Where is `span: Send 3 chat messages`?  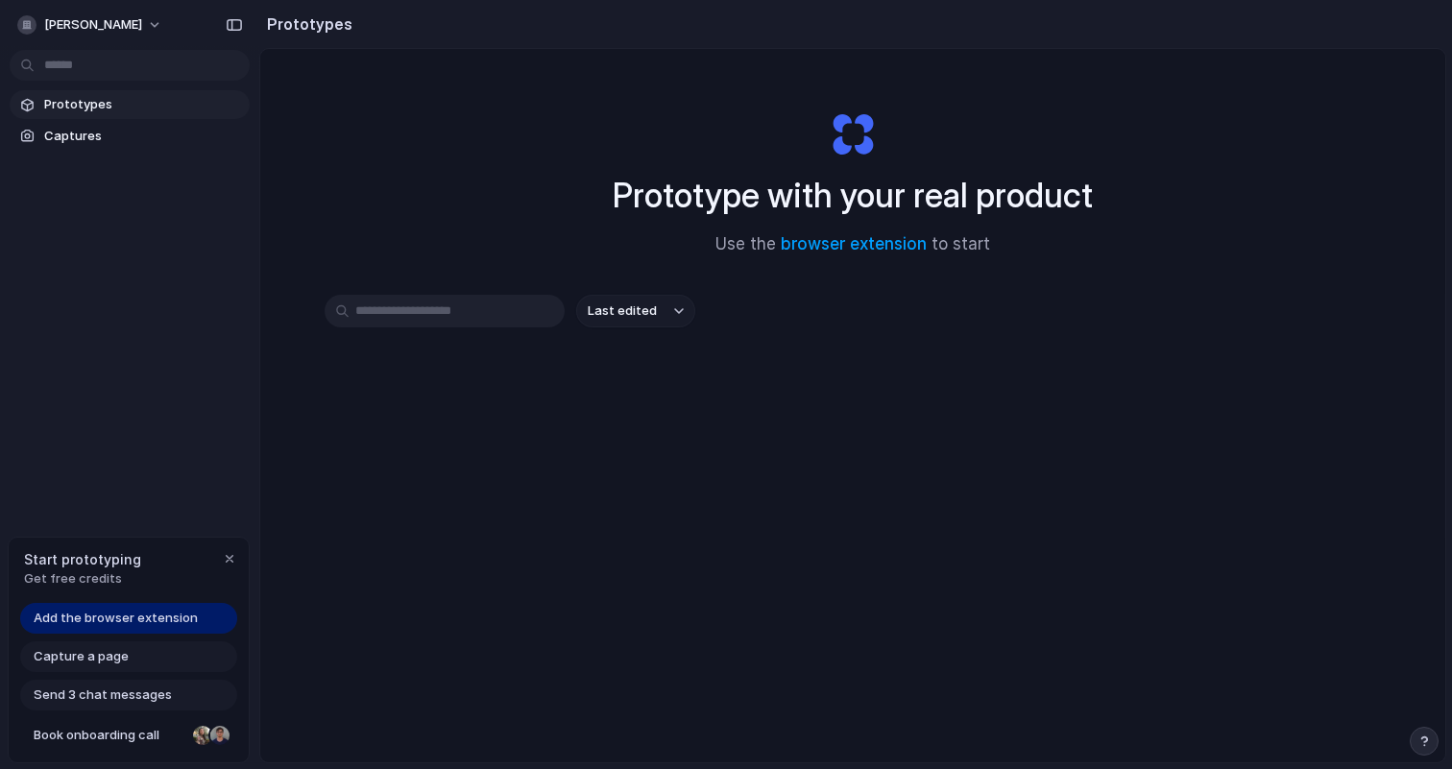 span: Send 3 chat messages is located at coordinates (103, 695).